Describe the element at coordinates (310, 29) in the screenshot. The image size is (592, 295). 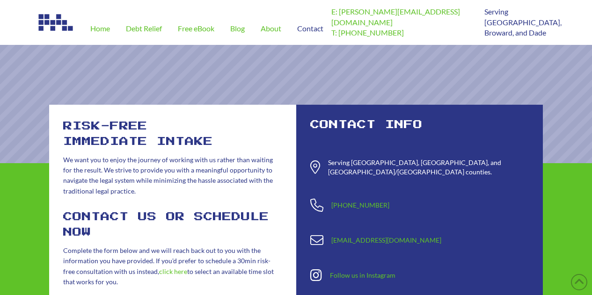
I see `a: Contact` at that location.